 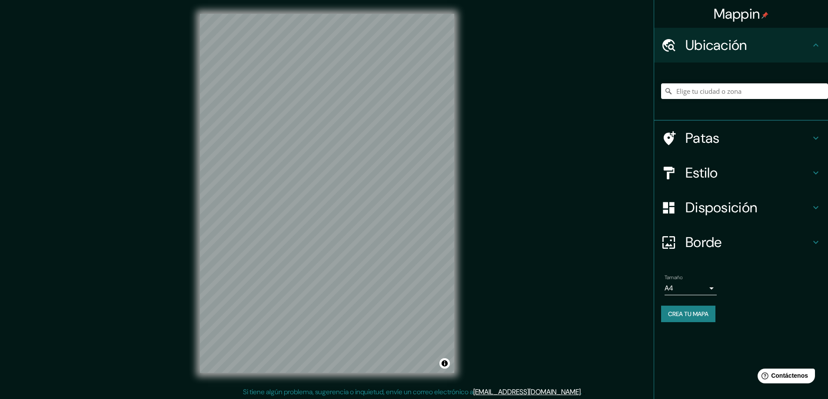 I want to click on font: Contáctenos, so click(x=39, y=10).